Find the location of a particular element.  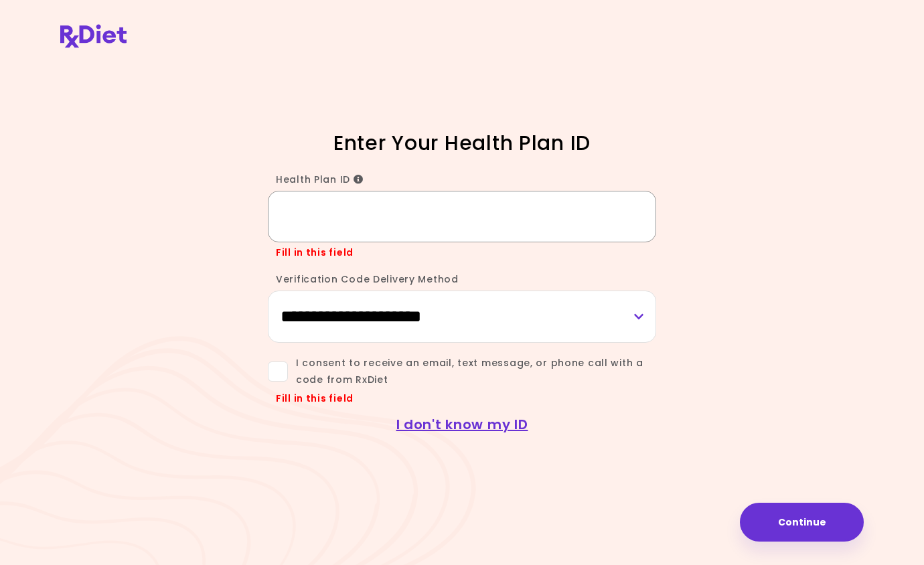

span: Health Plan ID is located at coordinates (319, 179).